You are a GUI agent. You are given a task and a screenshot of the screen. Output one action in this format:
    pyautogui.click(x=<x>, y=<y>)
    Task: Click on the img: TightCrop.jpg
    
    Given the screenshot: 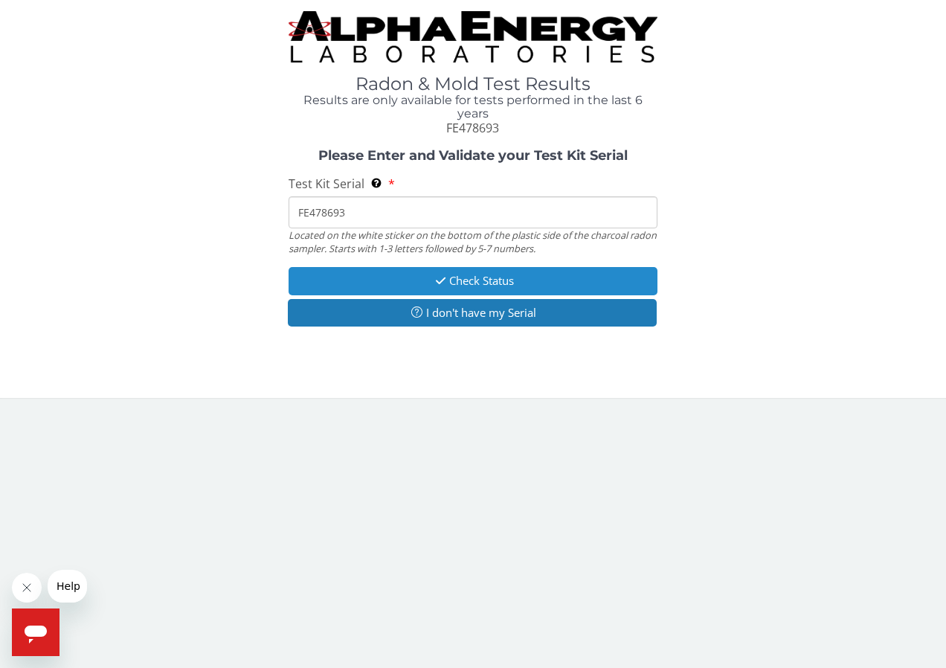 What is the action you would take?
    pyautogui.click(x=473, y=36)
    